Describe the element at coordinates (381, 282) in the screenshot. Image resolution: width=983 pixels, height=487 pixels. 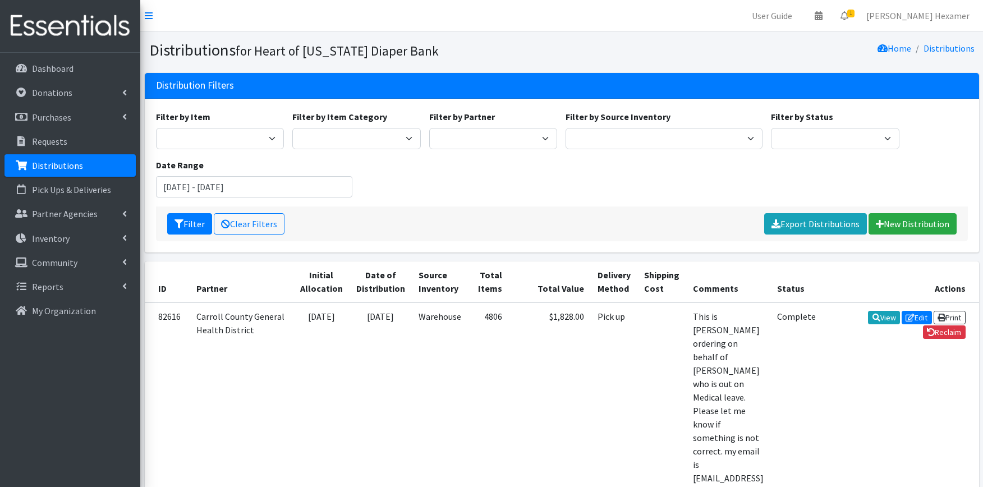
I see `th: Date of Distribution` at that location.